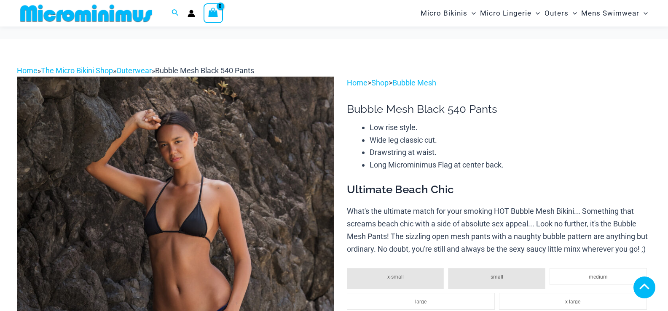  What do you see at coordinates (499, 190) in the screenshot?
I see `h3: Ultimate Beach Chic` at bounding box center [499, 190].